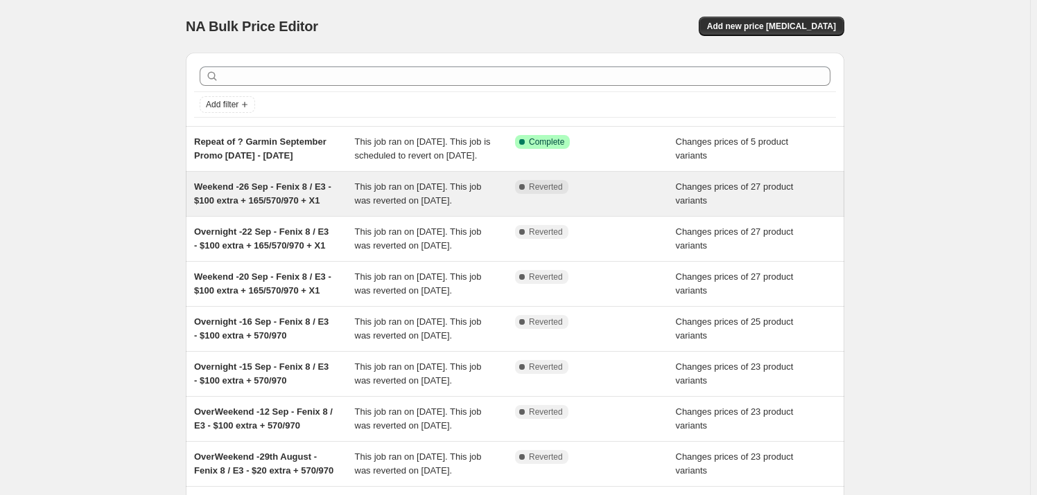  Describe the element at coordinates (263, 419) in the screenshot. I see `span: OverWeekend -12 Sep - Fenix 8 / E3 - $100 extra + 570/970` at that location.